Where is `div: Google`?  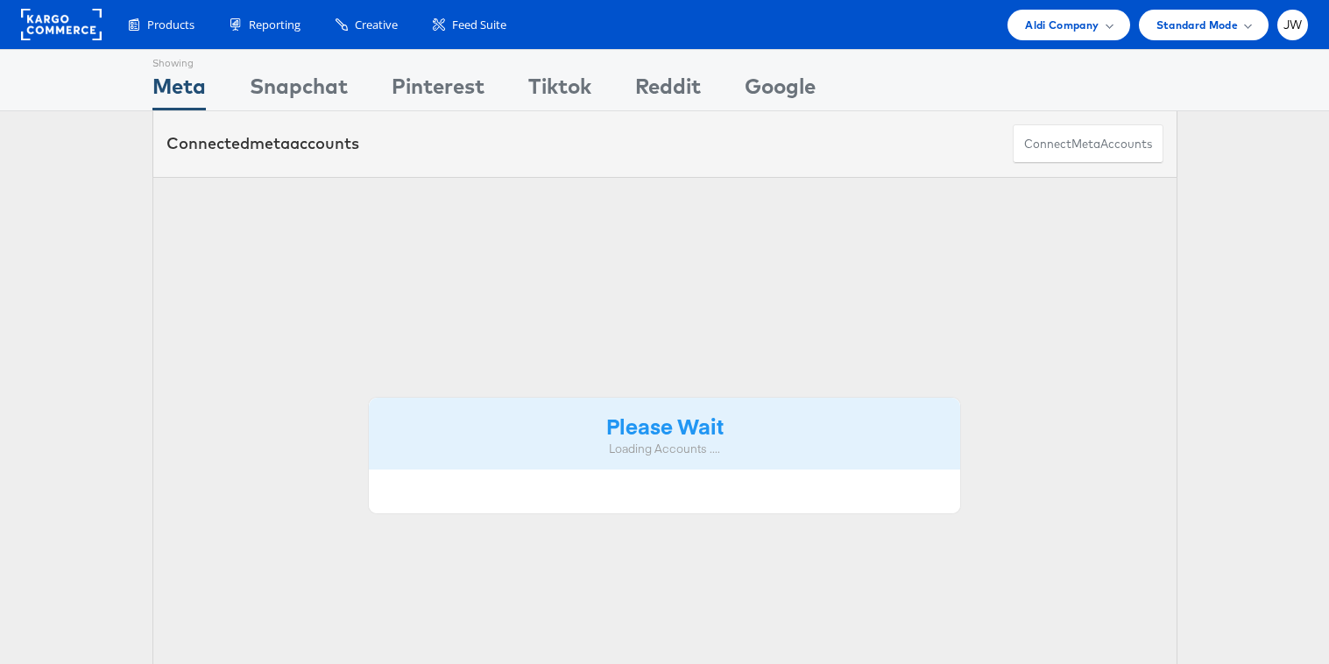 div: Google is located at coordinates (780, 90).